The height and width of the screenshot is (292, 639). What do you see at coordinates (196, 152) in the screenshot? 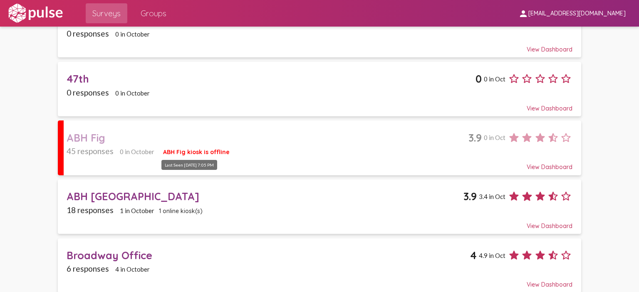
I see `span: ABH Fig kiosk is offline` at bounding box center [196, 152].